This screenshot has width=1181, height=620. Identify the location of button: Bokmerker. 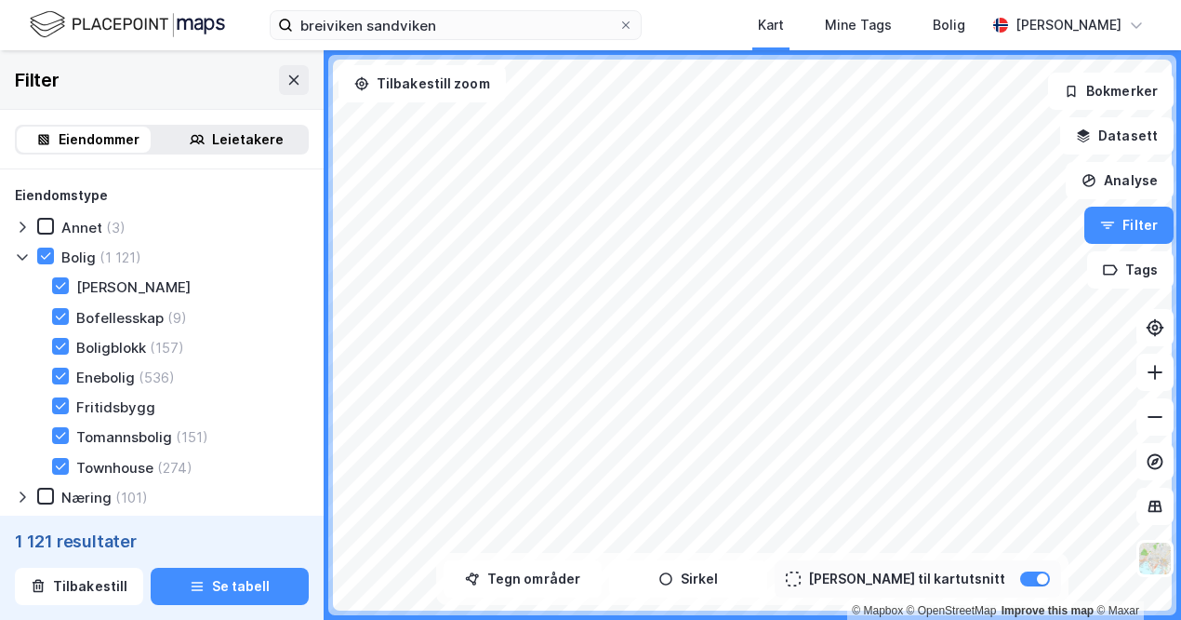
(1111, 91).